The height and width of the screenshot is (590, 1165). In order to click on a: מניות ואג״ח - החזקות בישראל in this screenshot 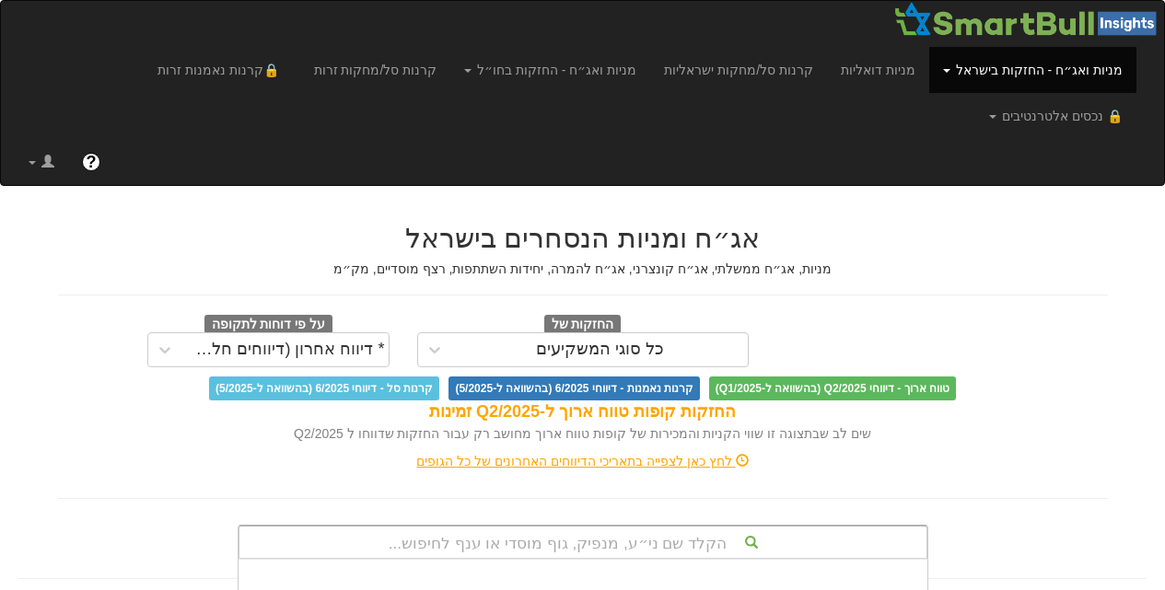, I will do `click(1033, 70)`.